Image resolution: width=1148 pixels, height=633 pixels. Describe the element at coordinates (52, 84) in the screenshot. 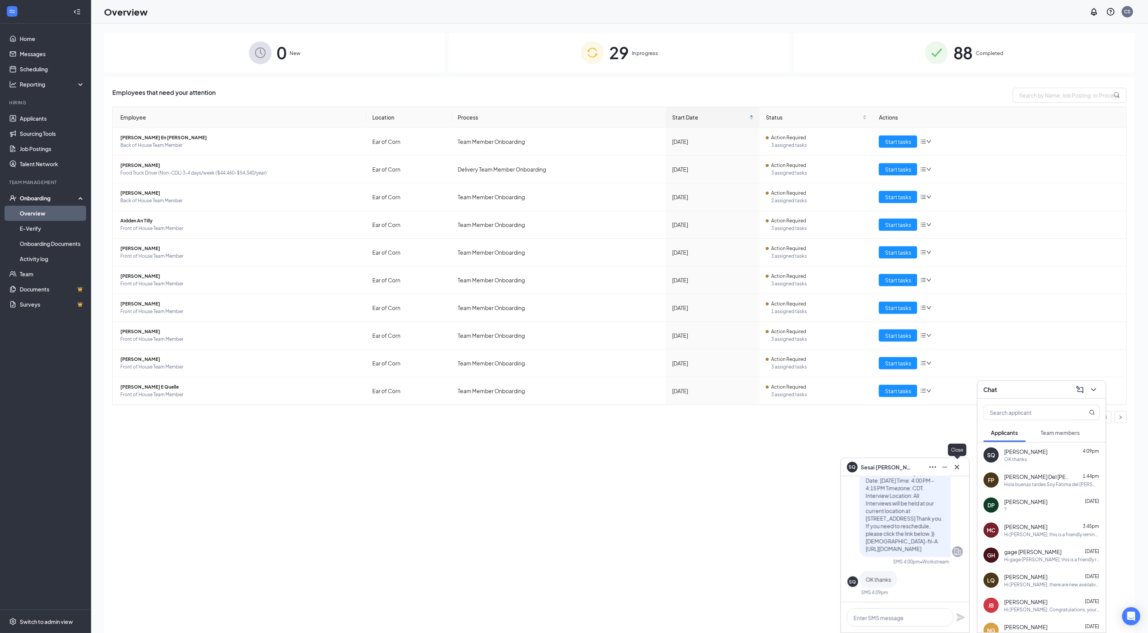

I see `div: Reporting` at that location.